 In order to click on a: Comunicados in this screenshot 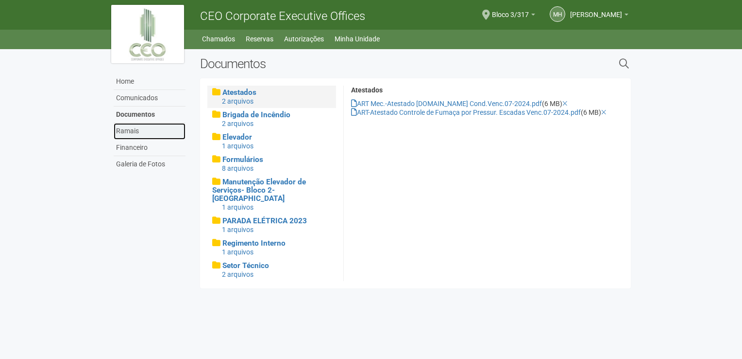, I will do `click(150, 98)`.